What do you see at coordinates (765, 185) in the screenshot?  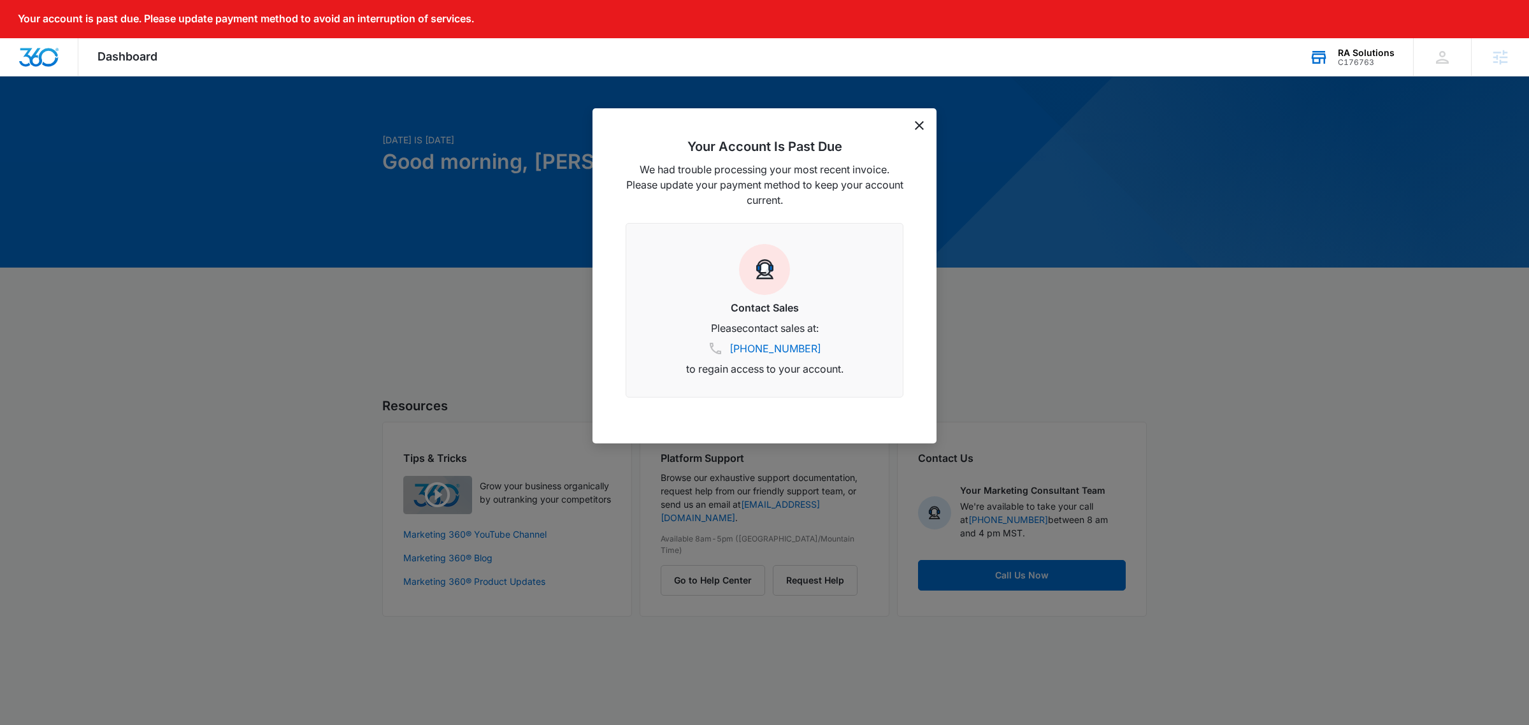 I see `p: We had trouble processing your most recent invoice. Please update your payment method to keep you...` at bounding box center [765, 185].